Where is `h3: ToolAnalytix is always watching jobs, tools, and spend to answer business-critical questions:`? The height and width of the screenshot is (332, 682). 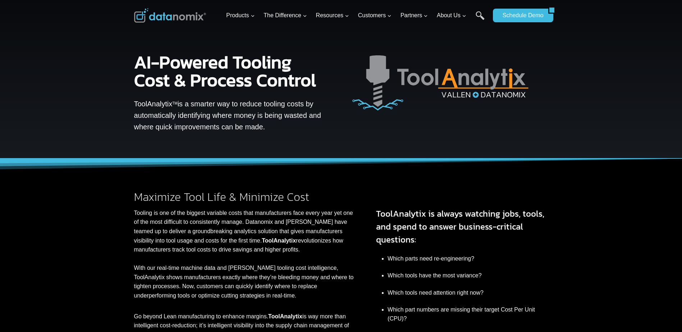
h3: ToolAnalytix is always watching jobs, tools, and spend to answer business-critical questions: is located at coordinates (462, 227).